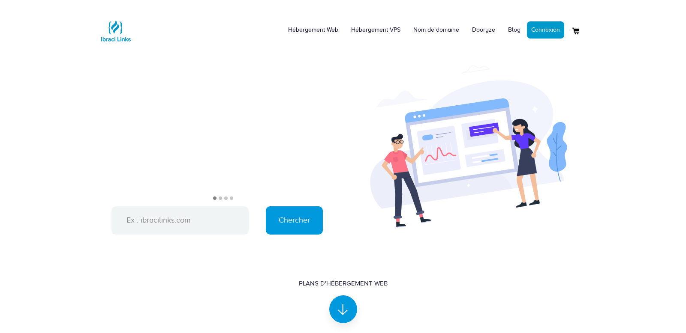 The image size is (686, 333). What do you see at coordinates (180, 221) in the screenshot?
I see `input: Ex : ibracilinks.com` at bounding box center [180, 221].